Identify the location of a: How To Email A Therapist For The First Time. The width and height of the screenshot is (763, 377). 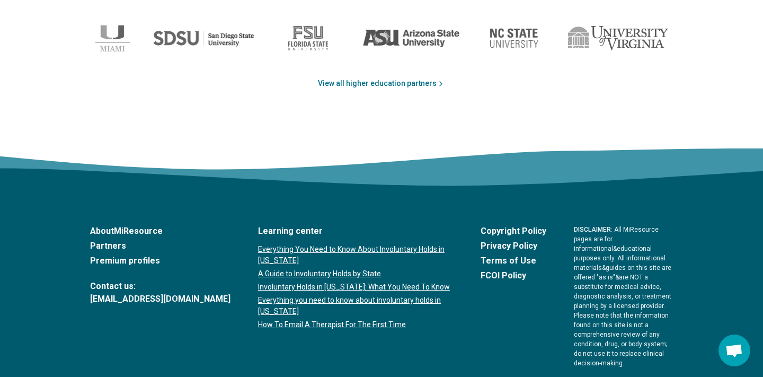
(356, 324).